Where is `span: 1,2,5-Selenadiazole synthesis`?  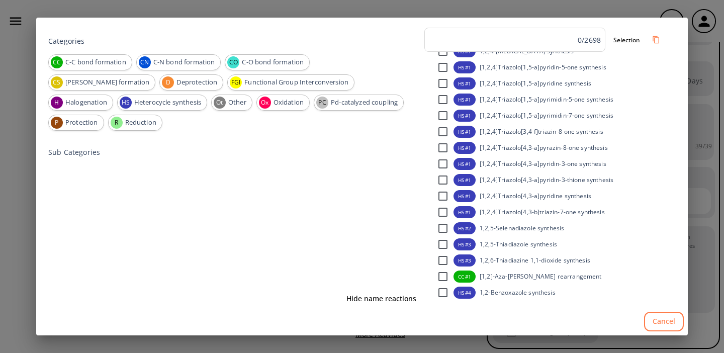 span: 1,2,5-Selenadiazole synthesis is located at coordinates (522, 228).